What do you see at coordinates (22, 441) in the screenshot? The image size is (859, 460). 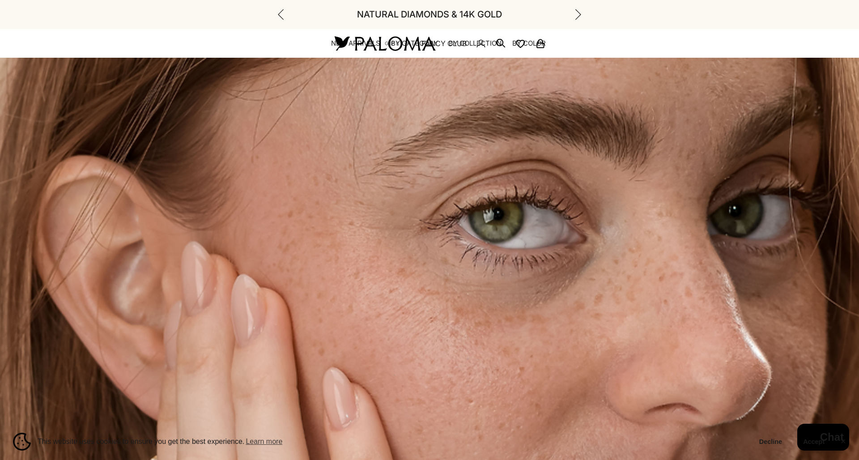 I see `img: Cookie banner` at bounding box center [22, 441].